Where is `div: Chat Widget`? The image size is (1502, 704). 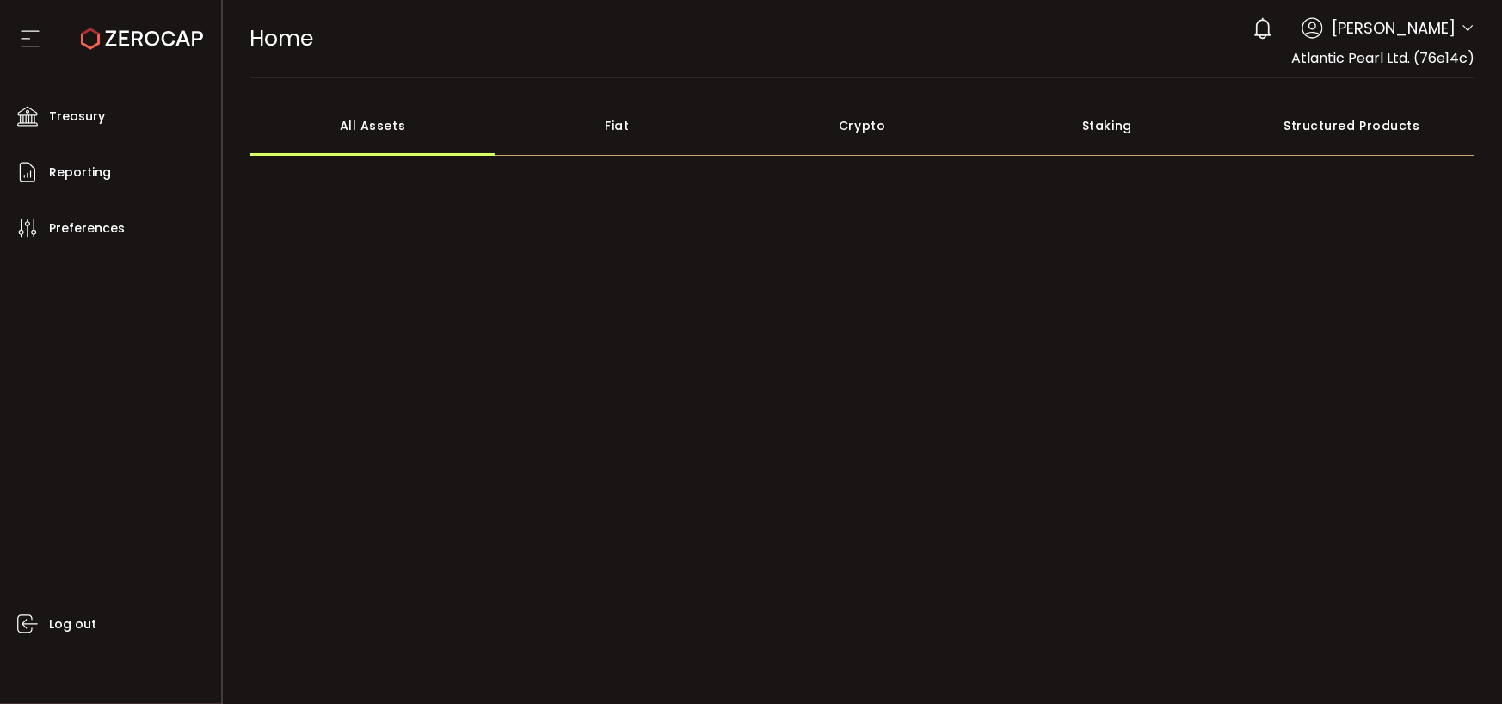
div: Chat Widget is located at coordinates (1459, 662).